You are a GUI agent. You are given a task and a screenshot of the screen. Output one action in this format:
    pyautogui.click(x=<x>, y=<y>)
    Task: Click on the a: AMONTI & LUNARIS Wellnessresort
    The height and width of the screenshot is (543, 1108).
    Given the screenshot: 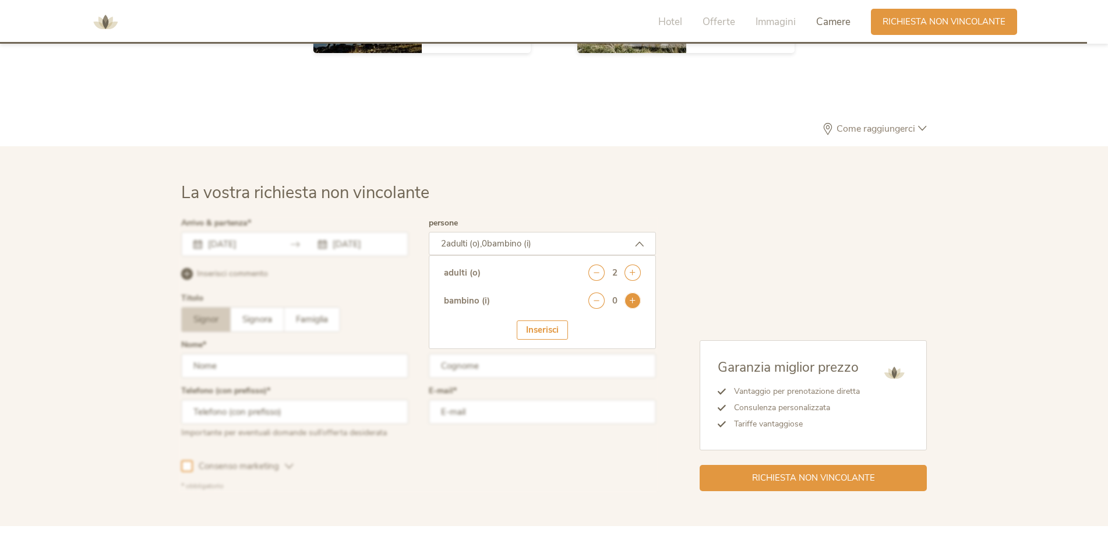 What is the action you would take?
    pyautogui.click(x=105, y=22)
    